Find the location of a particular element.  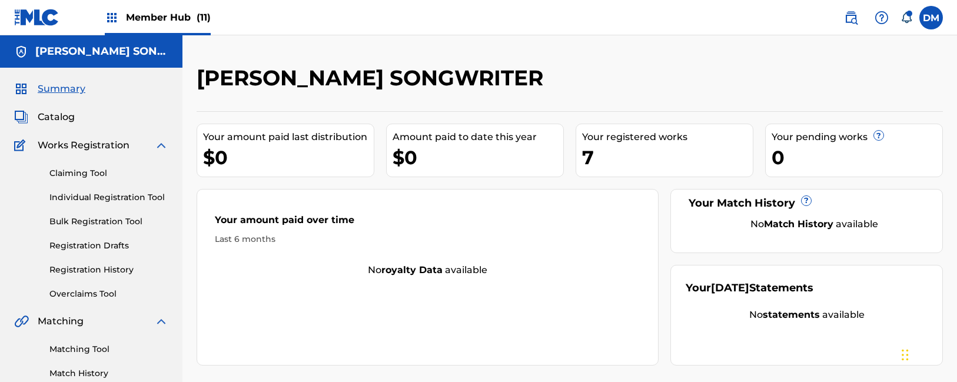

span: Matching is located at coordinates (61, 321).